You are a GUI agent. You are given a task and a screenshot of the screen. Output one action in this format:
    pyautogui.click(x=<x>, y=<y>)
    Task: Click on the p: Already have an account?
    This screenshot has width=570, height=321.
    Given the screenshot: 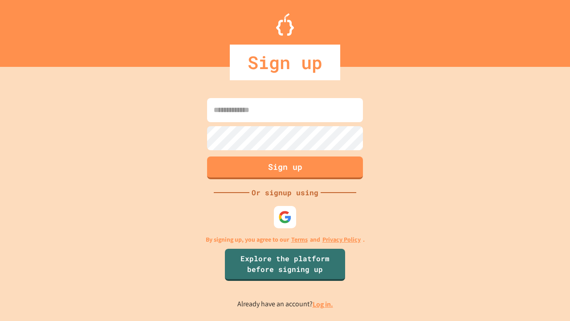 What is the action you would take?
    pyautogui.click(x=285, y=304)
    